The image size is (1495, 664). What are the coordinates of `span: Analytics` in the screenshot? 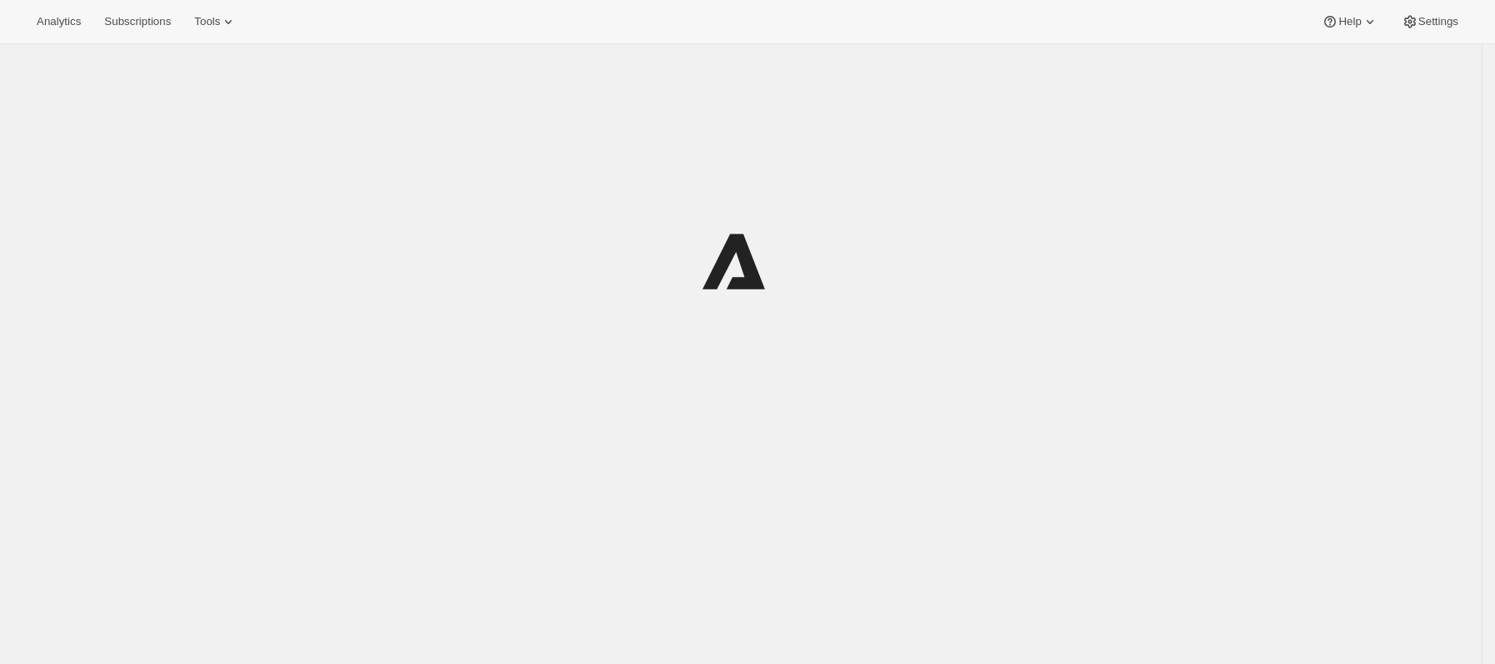 It's located at (58, 22).